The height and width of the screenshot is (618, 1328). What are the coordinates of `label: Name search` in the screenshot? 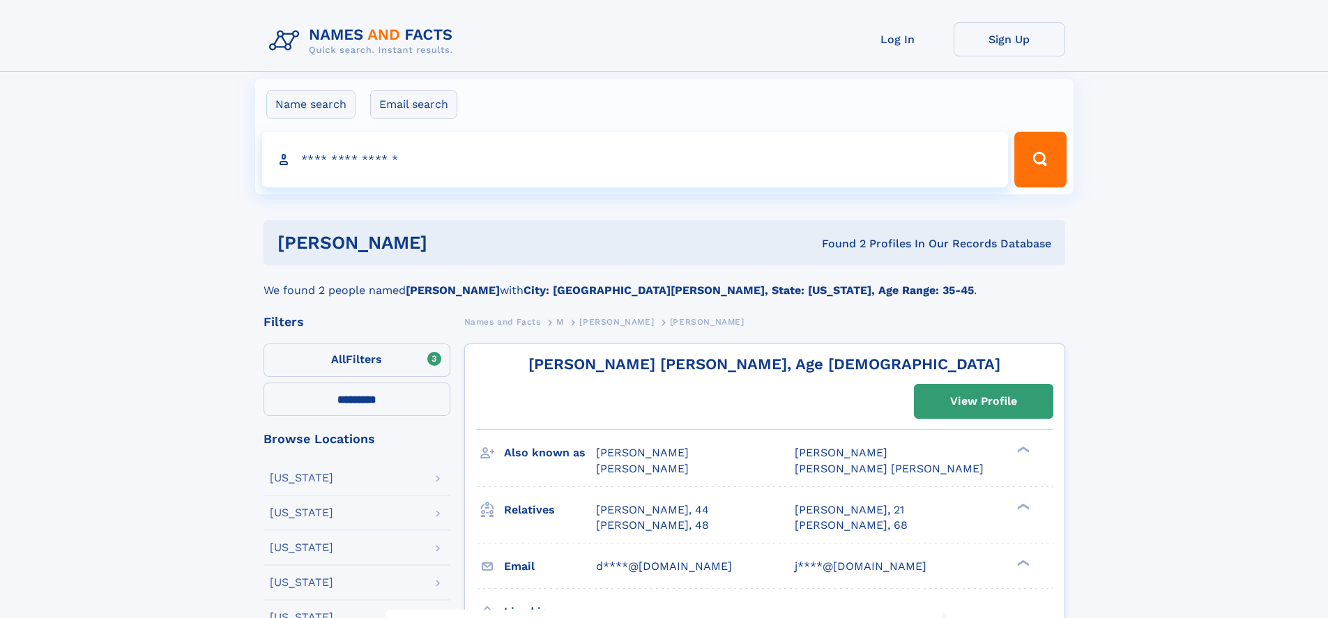 It's located at (311, 105).